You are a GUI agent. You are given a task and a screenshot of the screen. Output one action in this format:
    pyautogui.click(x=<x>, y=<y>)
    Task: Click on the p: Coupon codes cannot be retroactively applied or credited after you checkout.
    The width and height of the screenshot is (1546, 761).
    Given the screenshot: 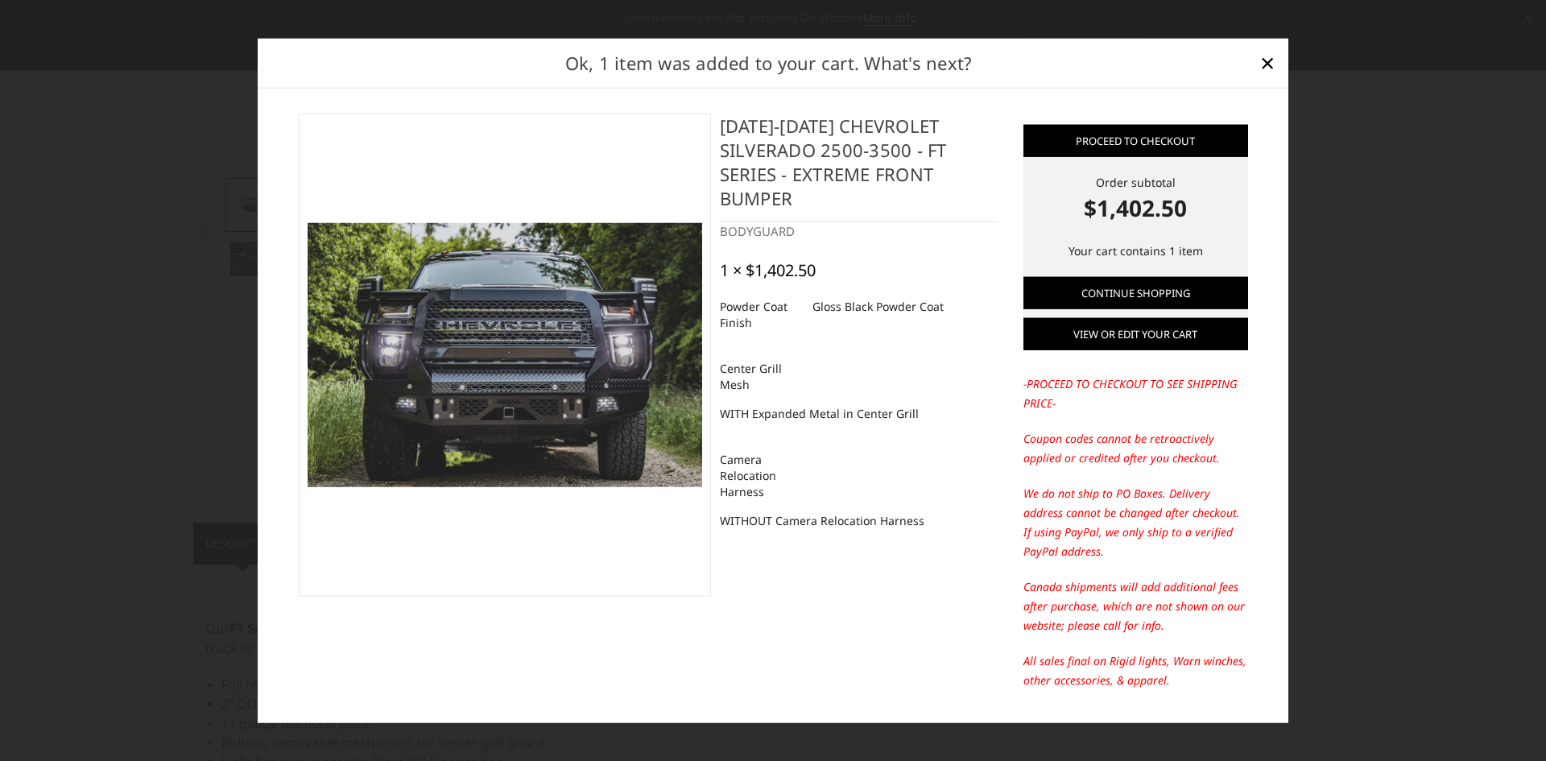 What is the action you would take?
    pyautogui.click(x=1136, y=449)
    